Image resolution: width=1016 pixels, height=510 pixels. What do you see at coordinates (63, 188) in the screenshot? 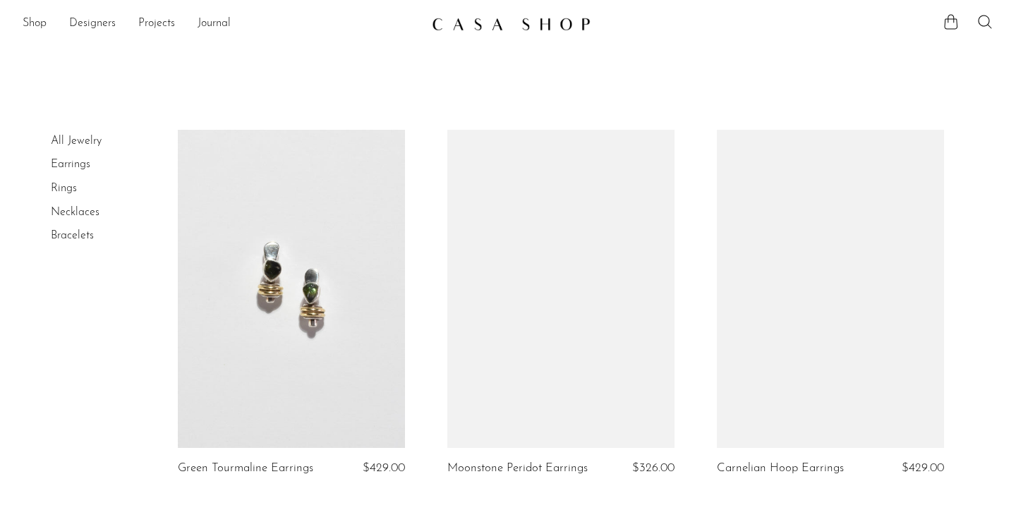
I see `a: Rings` at bounding box center [63, 188].